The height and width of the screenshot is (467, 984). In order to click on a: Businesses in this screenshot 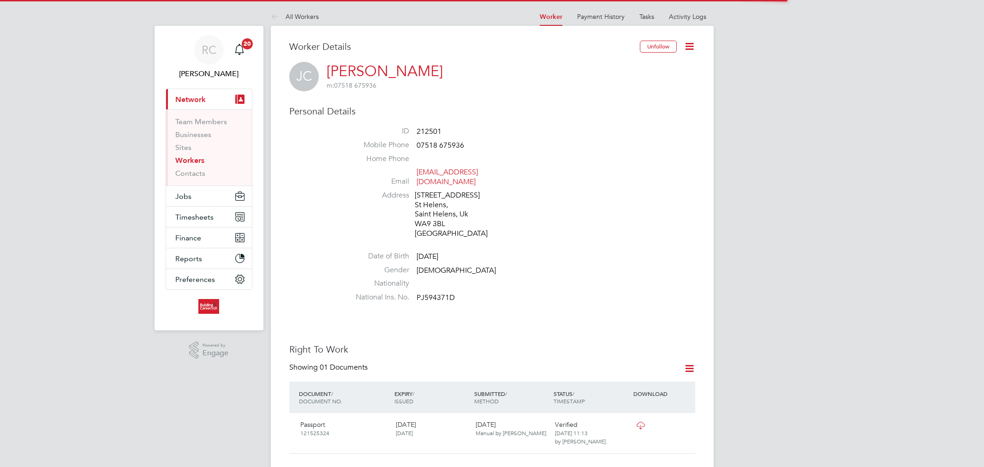, I will do `click(193, 134)`.